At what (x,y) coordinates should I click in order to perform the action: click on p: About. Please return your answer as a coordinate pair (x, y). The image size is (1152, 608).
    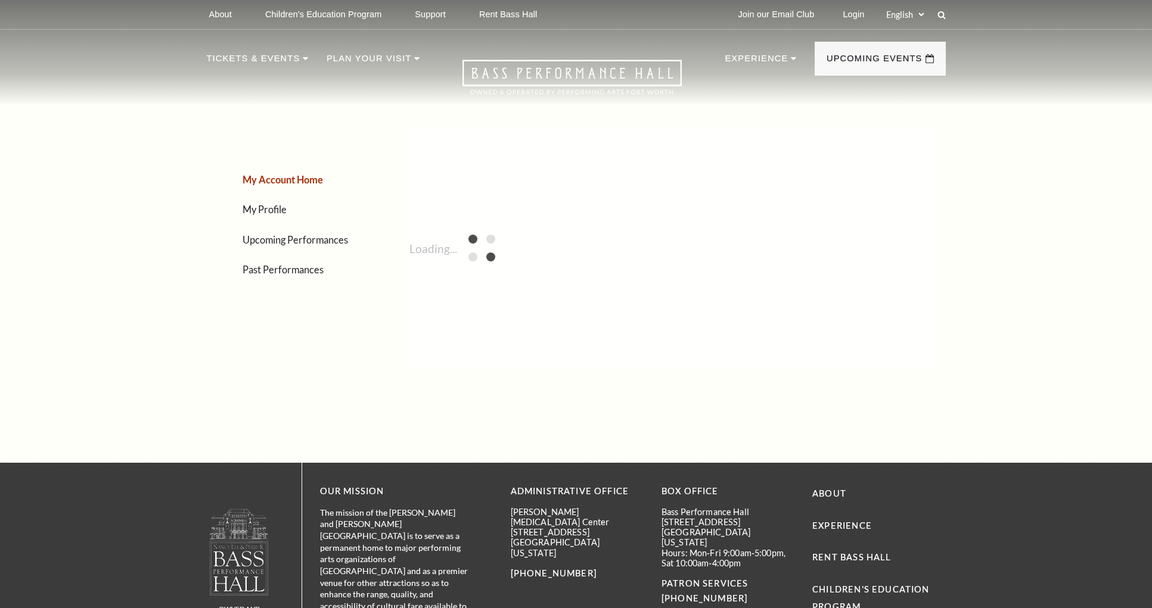
    Looking at the image, I should click on (220, 14).